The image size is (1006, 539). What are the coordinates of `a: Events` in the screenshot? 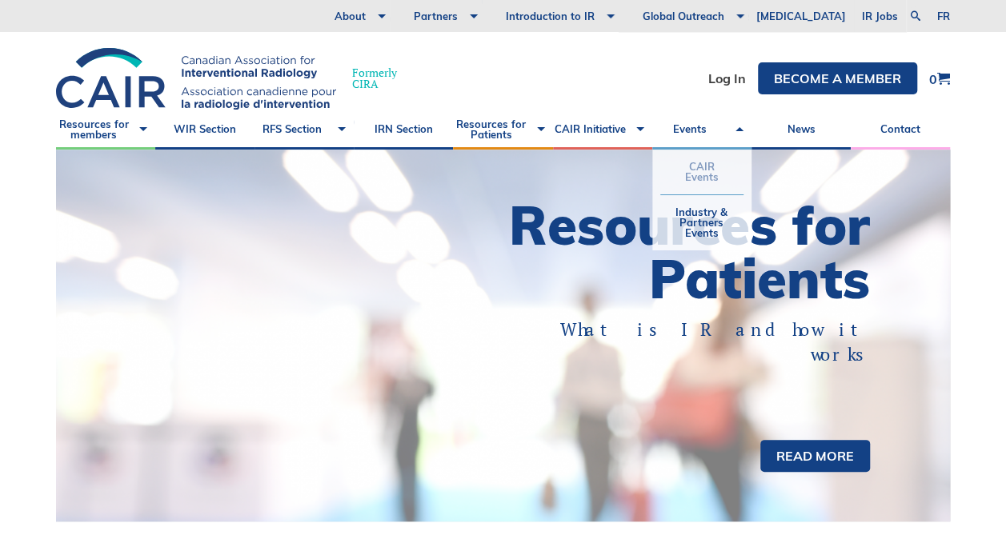 It's located at (702, 130).